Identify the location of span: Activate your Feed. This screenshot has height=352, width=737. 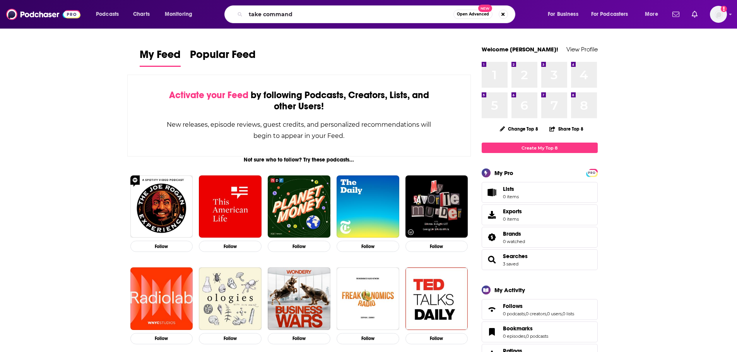
(209, 95).